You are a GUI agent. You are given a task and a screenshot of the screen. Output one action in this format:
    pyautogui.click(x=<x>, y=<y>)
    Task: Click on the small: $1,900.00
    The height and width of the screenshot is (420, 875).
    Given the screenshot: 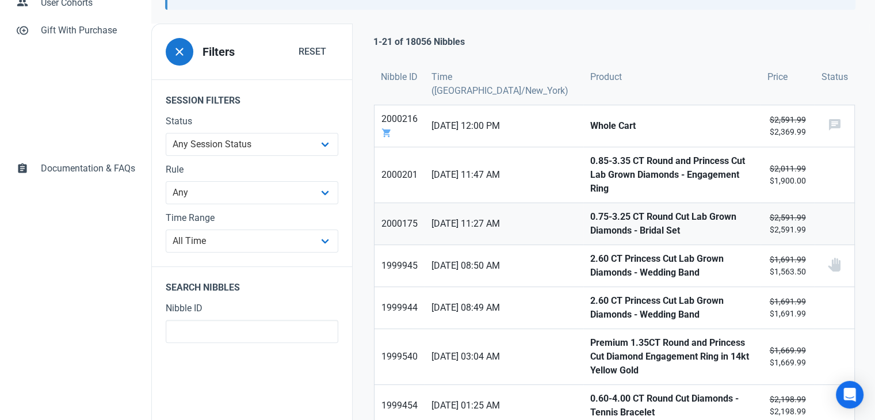 What is the action you would take?
    pyautogui.click(x=787, y=175)
    